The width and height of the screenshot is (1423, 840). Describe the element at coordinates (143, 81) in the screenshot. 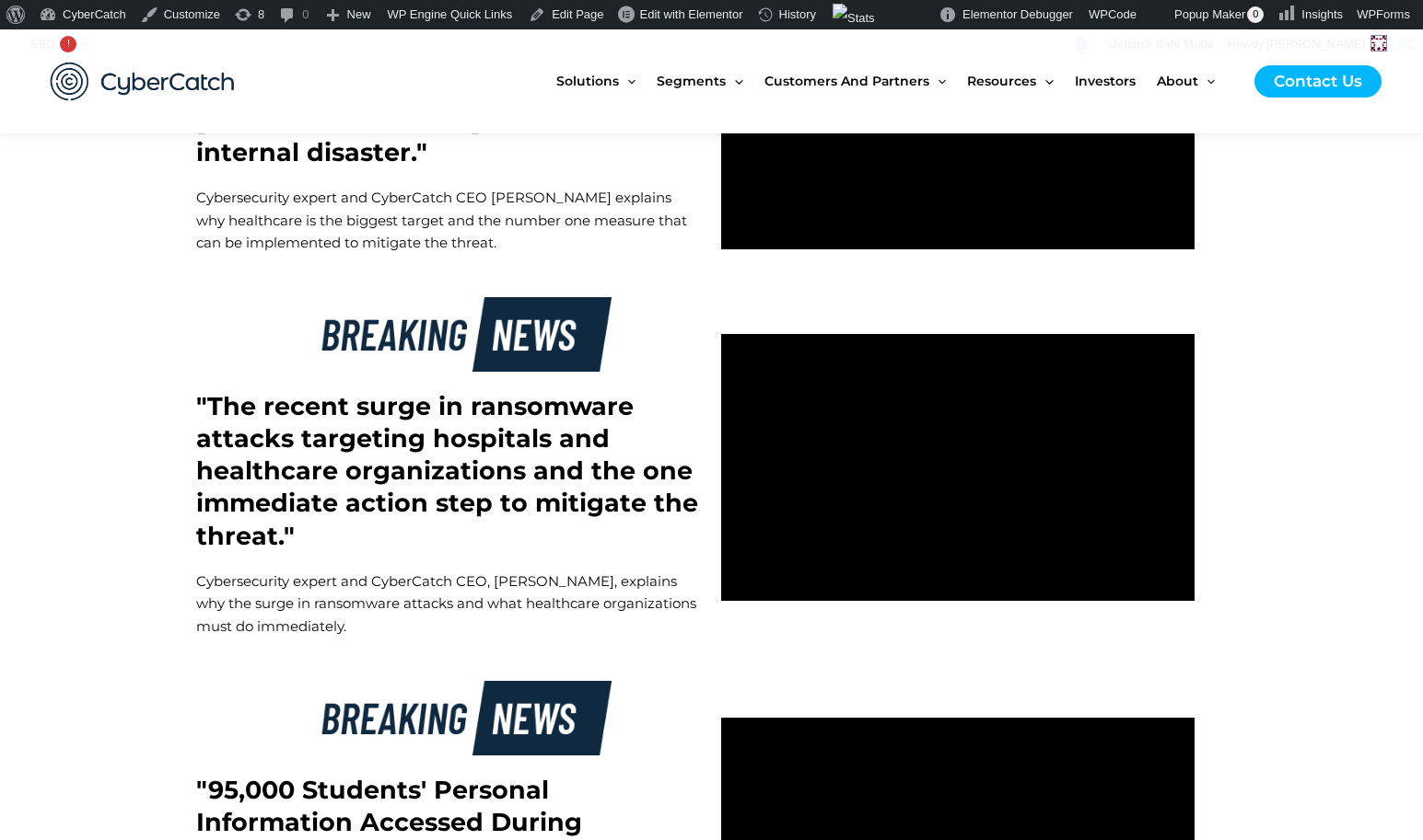

I see `img: CyberCatch` at that location.